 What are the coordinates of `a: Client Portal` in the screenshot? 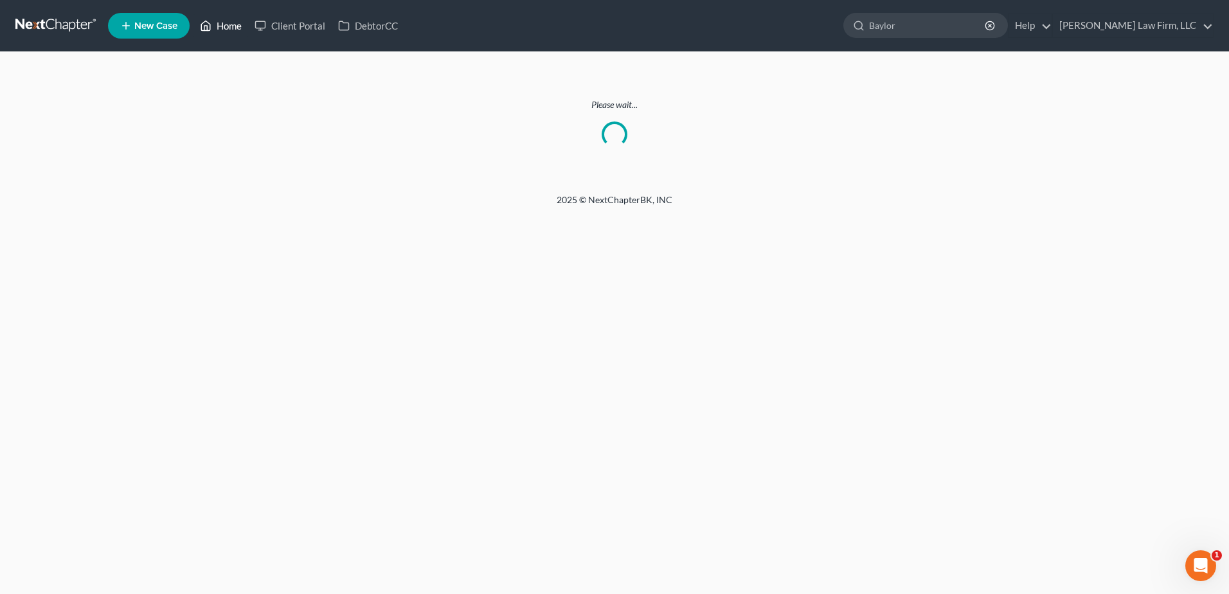 It's located at (290, 26).